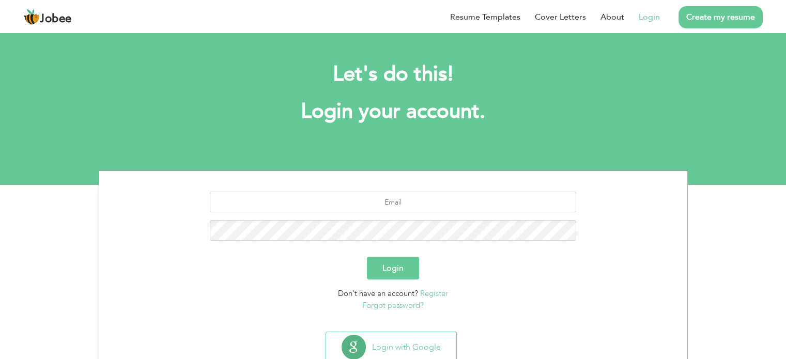 This screenshot has height=359, width=786. What do you see at coordinates (393, 306) in the screenshot?
I see `a: Forgot password?` at bounding box center [393, 306].